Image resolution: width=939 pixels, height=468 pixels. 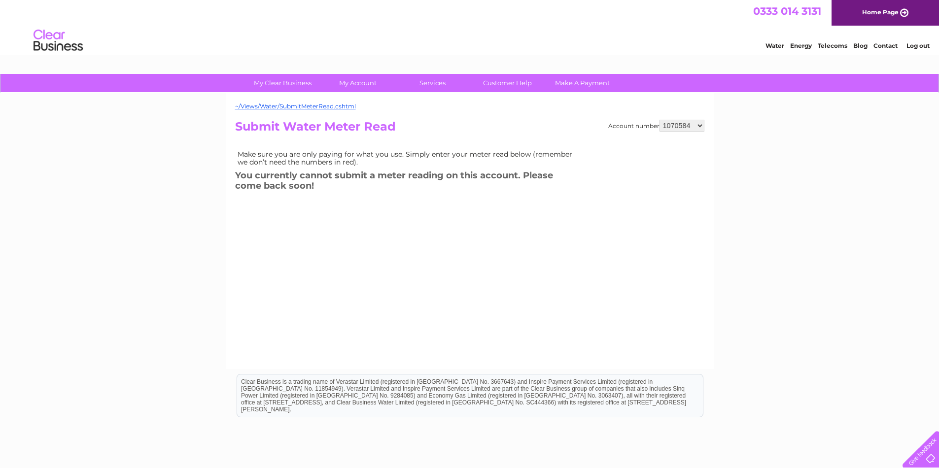 What do you see at coordinates (408, 182) in the screenshot?
I see `h3: You currently cannot submit a meter reading on this account. Please come back soon!` at bounding box center [408, 182].